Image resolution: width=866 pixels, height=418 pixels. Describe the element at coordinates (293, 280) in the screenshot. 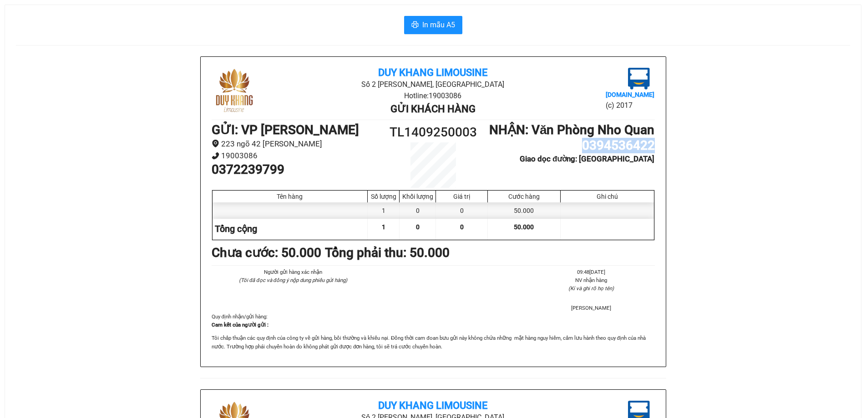

I see `i: (Tôi đã đọc và đồng ý nộp dung phiếu gửi hàng)` at that location.